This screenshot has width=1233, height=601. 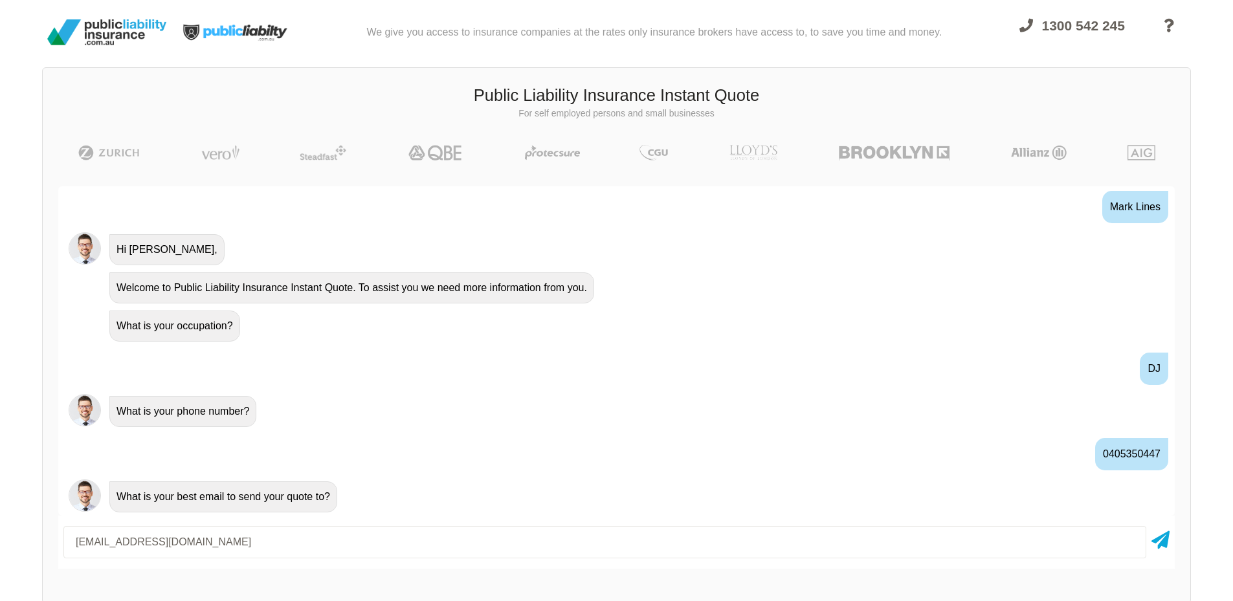 I want to click on img: Vero | Public Liability Insurance, so click(x=220, y=153).